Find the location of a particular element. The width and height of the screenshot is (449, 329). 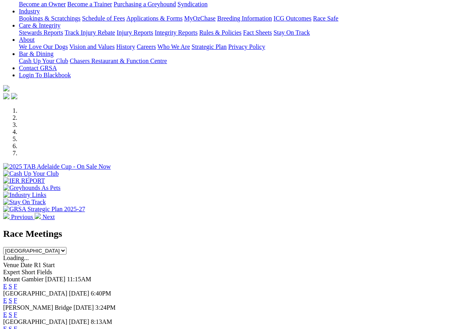

div: Bar & Dining is located at coordinates (232, 61).